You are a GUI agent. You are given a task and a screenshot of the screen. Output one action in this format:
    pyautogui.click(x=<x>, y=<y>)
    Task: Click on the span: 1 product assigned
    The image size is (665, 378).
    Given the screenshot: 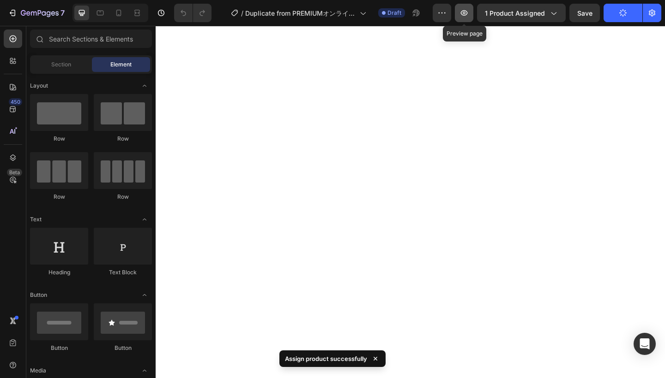 What is the action you would take?
    pyautogui.click(x=515, y=13)
    